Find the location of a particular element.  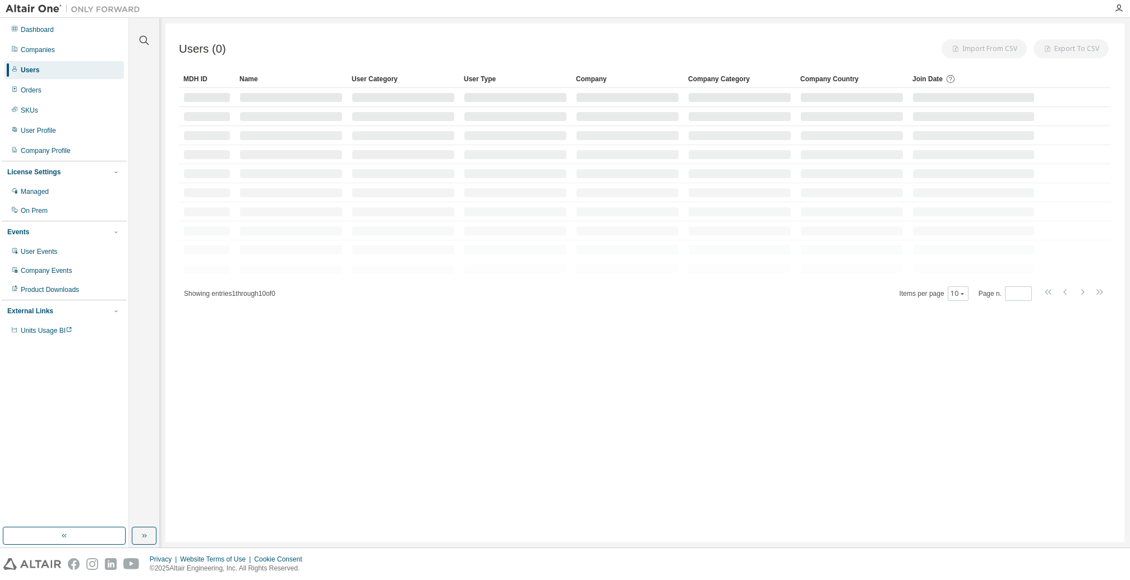

div: External Links is located at coordinates (30, 311).